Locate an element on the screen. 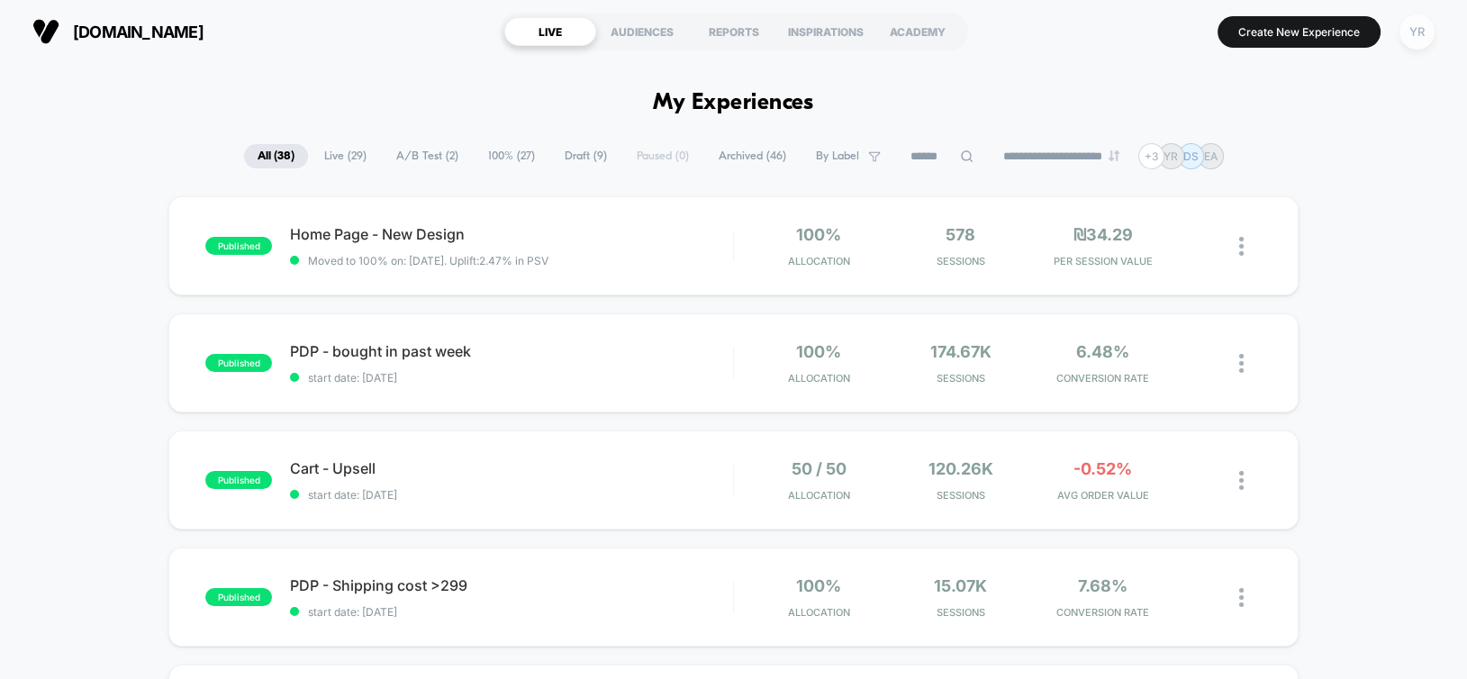 The image size is (1467, 679). img: end is located at coordinates (1114, 156).